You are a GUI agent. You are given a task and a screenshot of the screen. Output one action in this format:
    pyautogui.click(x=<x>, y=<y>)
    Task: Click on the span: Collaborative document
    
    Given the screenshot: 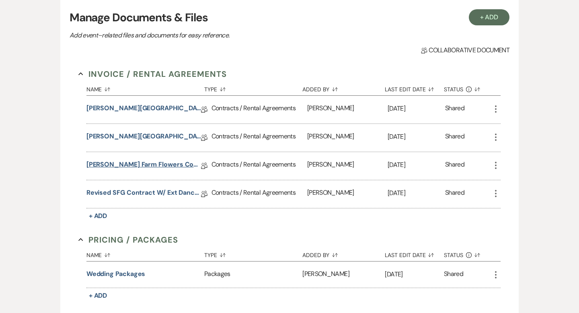 What is the action you would take?
    pyautogui.click(x=465, y=50)
    